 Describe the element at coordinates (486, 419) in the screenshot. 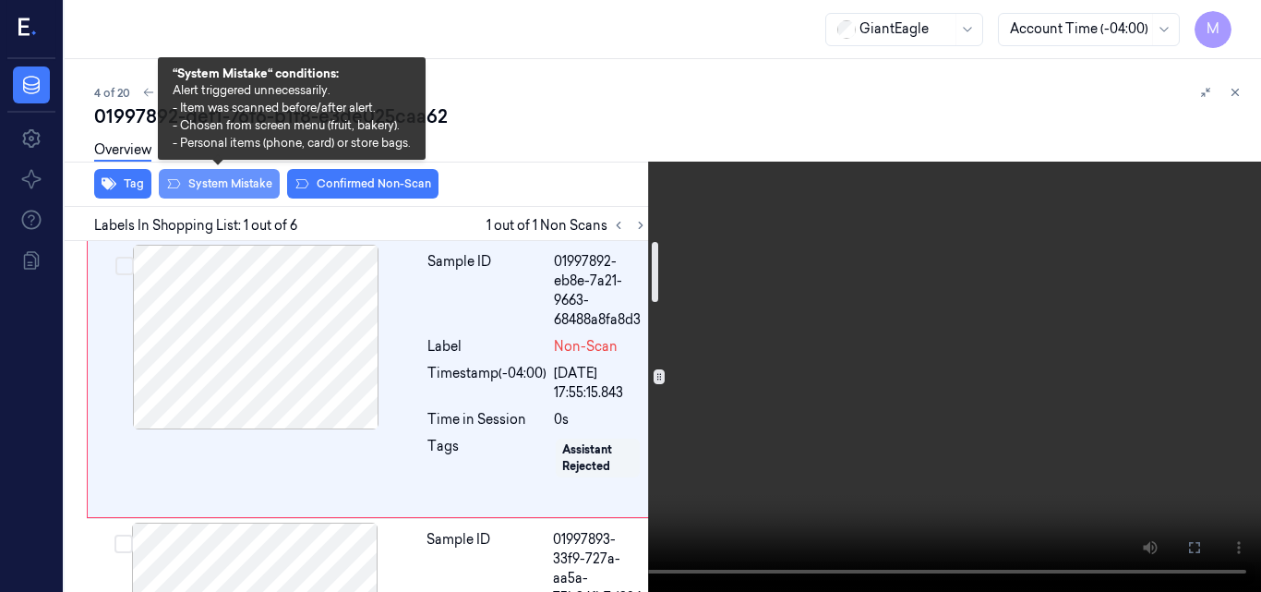

I see `div: Time in Session` at that location.